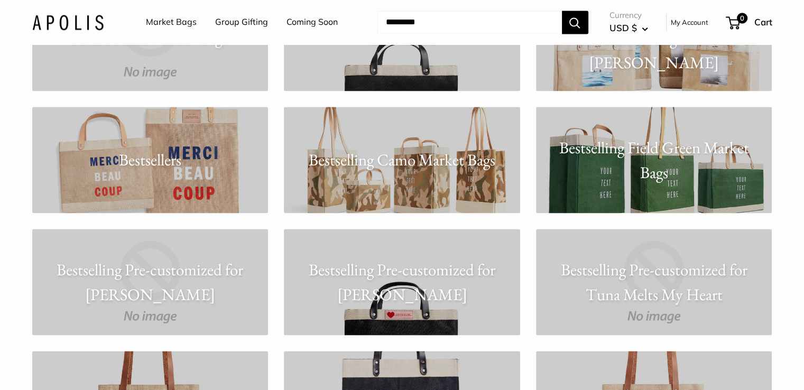 The height and width of the screenshot is (390, 804). Describe the element at coordinates (654, 282) in the screenshot. I see `a: Bestselling Pre-customized for Tuna Melts My Heart` at that location.